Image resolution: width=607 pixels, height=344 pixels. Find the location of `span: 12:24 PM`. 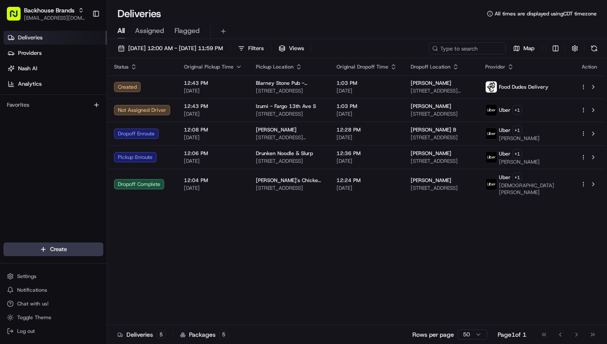

span: 12:24 PM is located at coordinates (367, 181).